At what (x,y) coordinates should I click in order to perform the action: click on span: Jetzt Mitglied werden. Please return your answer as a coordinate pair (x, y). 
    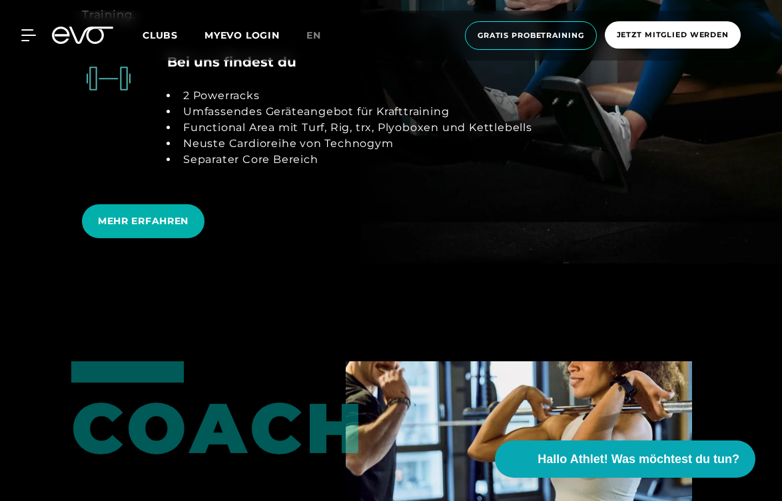
    Looking at the image, I should click on (672, 35).